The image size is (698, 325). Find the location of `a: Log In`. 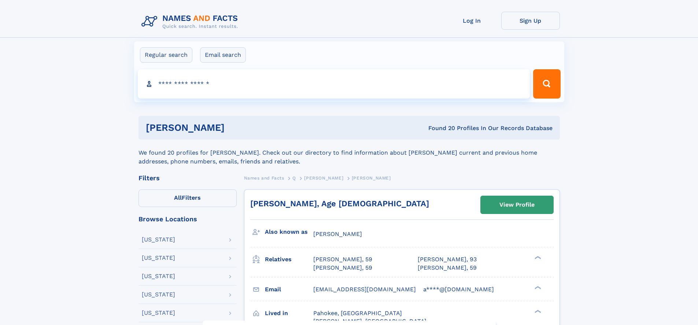

a: Log In is located at coordinates (472, 21).